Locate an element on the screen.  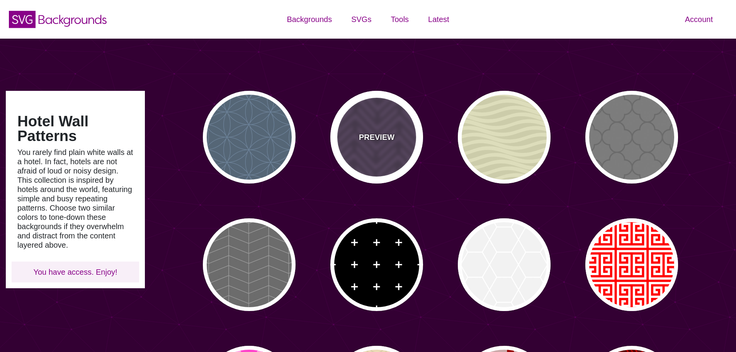
button: PREVIEWpurple alternating and interlocking chevron pattern is located at coordinates (377, 137).